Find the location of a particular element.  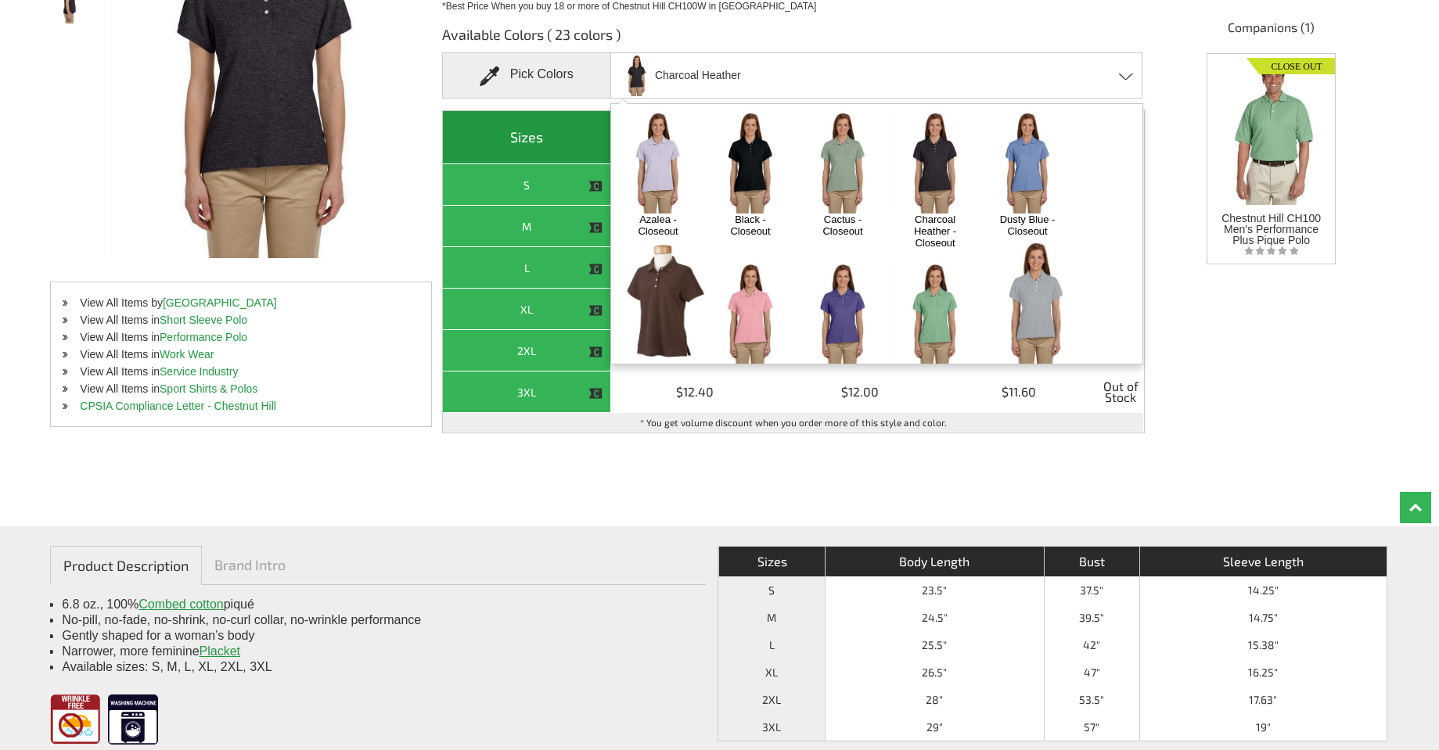

td: 47" is located at coordinates (1091, 672).